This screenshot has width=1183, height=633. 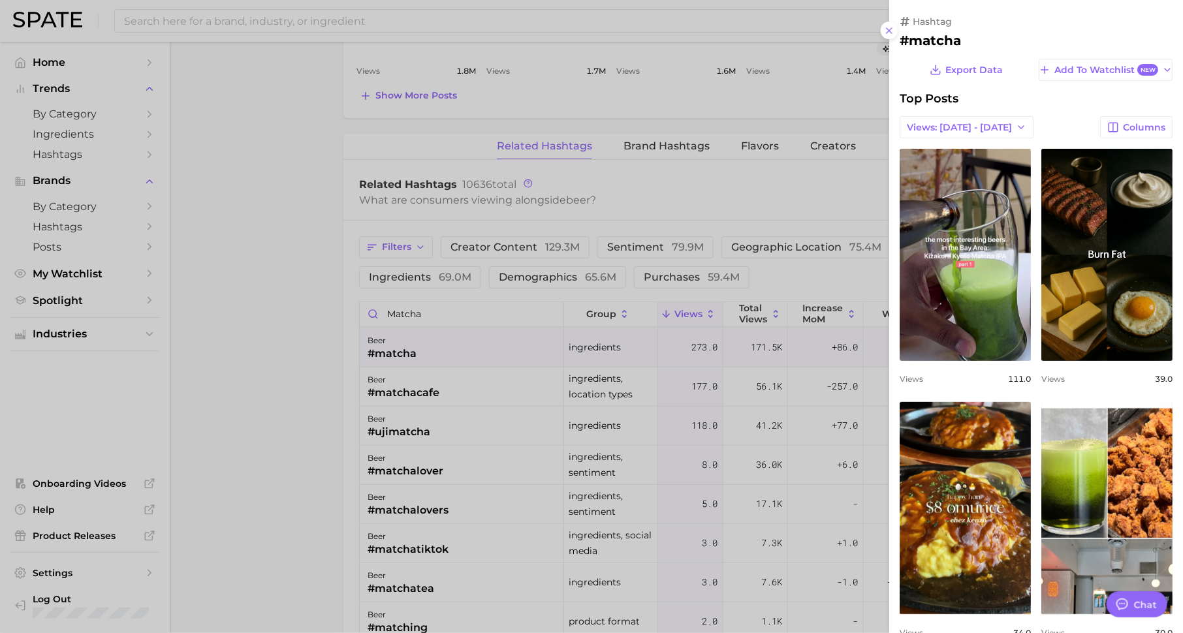 What do you see at coordinates (1163, 379) in the screenshot?
I see `span: 39.0` at bounding box center [1163, 379].